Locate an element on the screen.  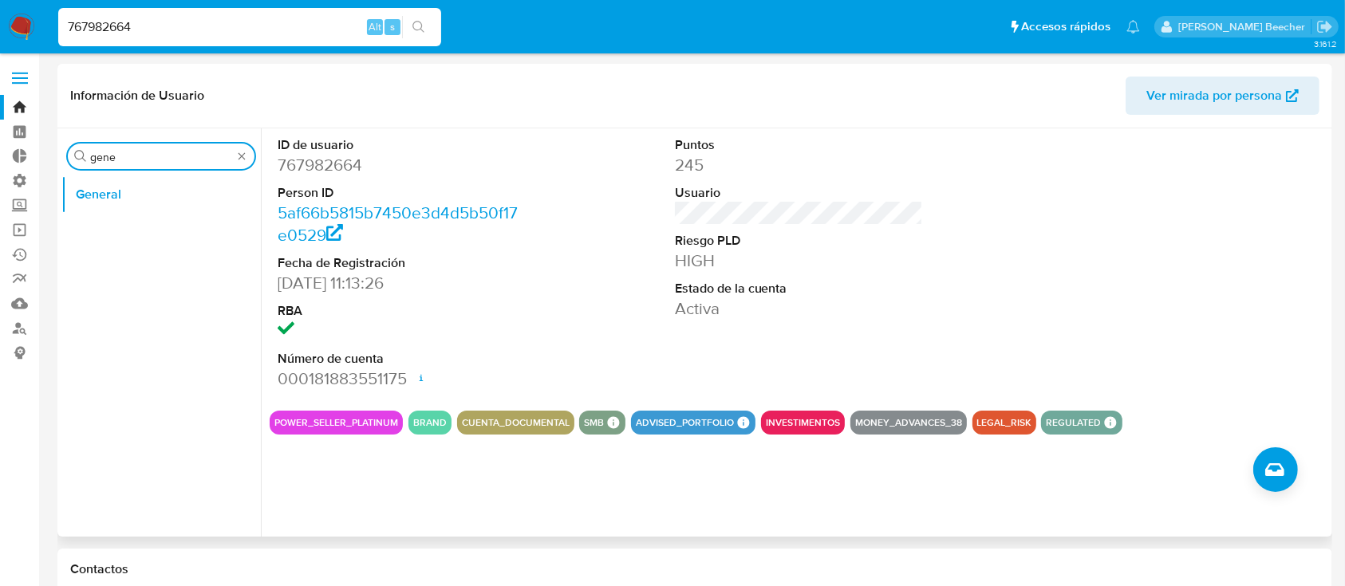
a: Salir is located at coordinates (1324, 26).